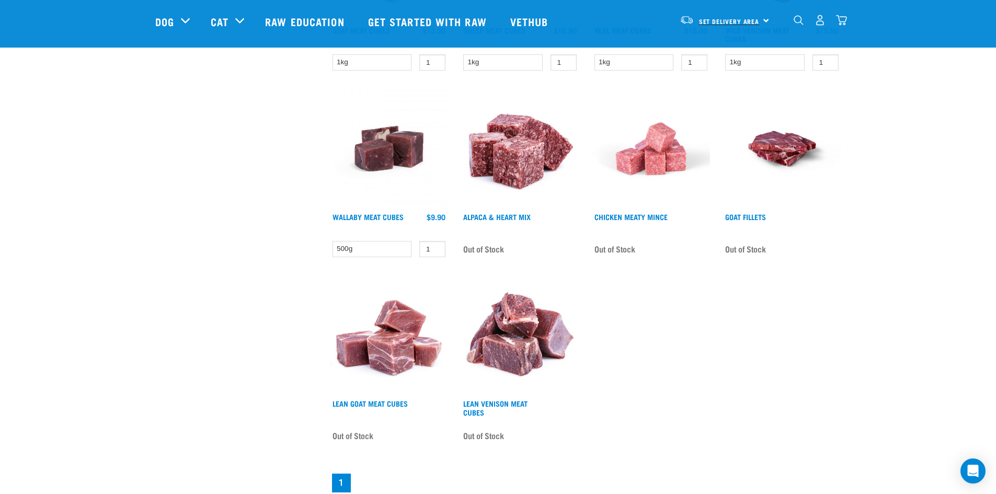  What do you see at coordinates (651, 148) in the screenshot?
I see `img: Chicken Meaty Mince` at bounding box center [651, 148].